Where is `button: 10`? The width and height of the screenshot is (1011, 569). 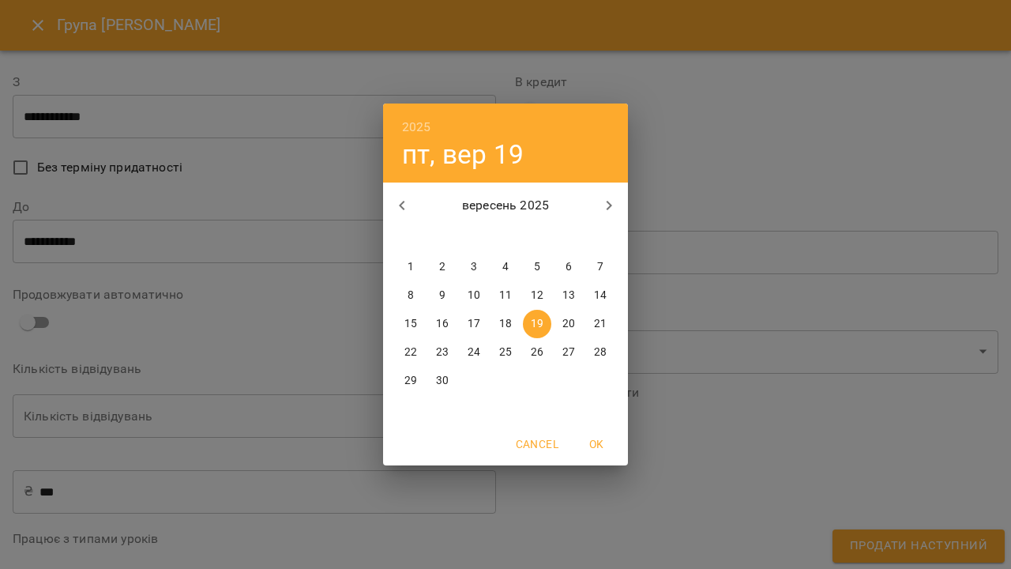 button: 10 is located at coordinates (474, 295).